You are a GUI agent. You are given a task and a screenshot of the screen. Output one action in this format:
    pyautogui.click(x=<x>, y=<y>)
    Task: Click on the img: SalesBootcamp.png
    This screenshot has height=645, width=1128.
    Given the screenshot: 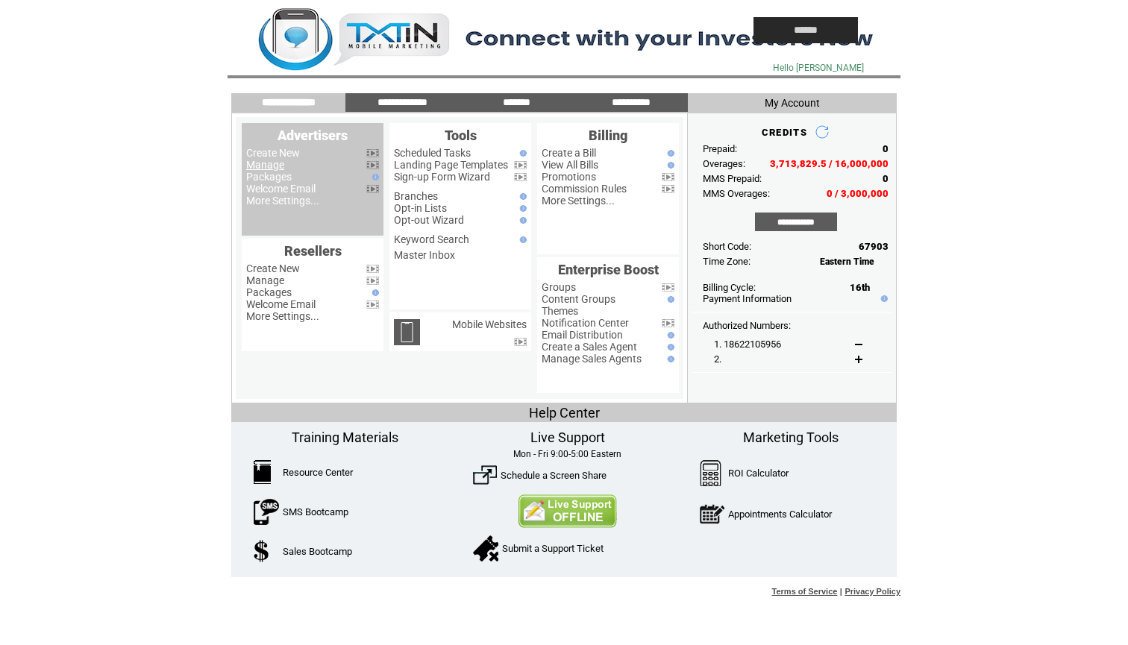 What is the action you would take?
    pyautogui.click(x=262, y=551)
    